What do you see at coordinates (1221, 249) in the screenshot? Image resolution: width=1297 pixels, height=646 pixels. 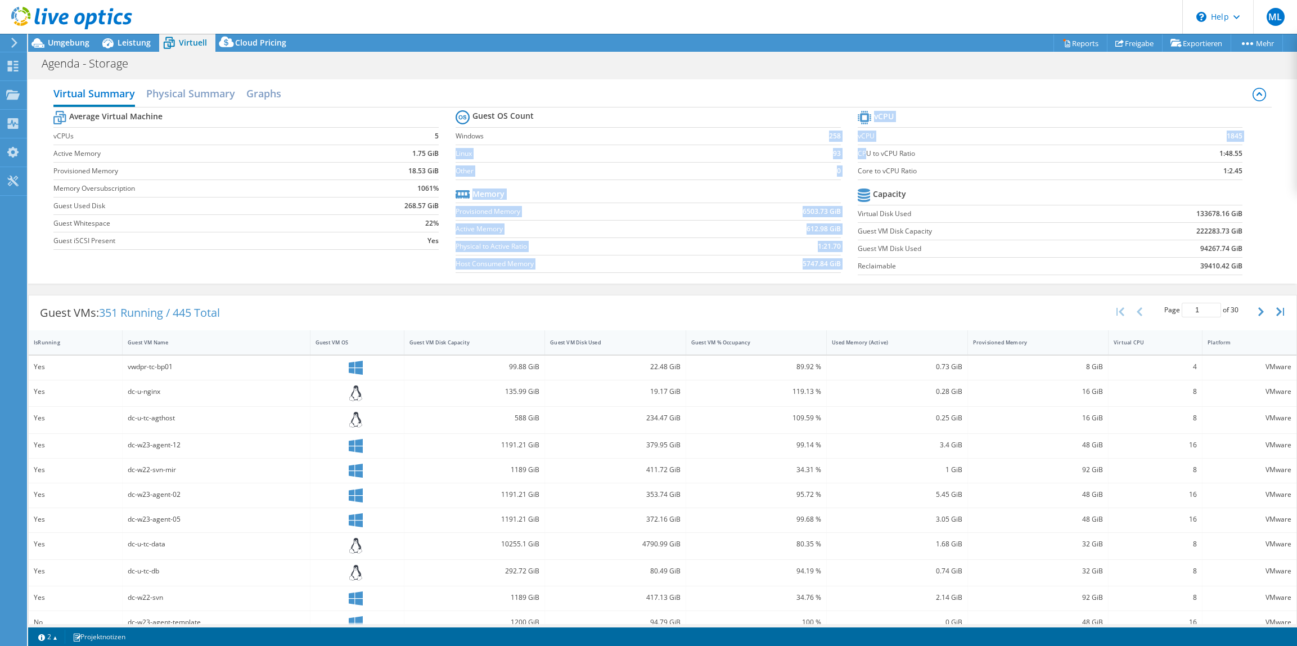 I see `b: 94267.74 GiB` at bounding box center [1221, 249].